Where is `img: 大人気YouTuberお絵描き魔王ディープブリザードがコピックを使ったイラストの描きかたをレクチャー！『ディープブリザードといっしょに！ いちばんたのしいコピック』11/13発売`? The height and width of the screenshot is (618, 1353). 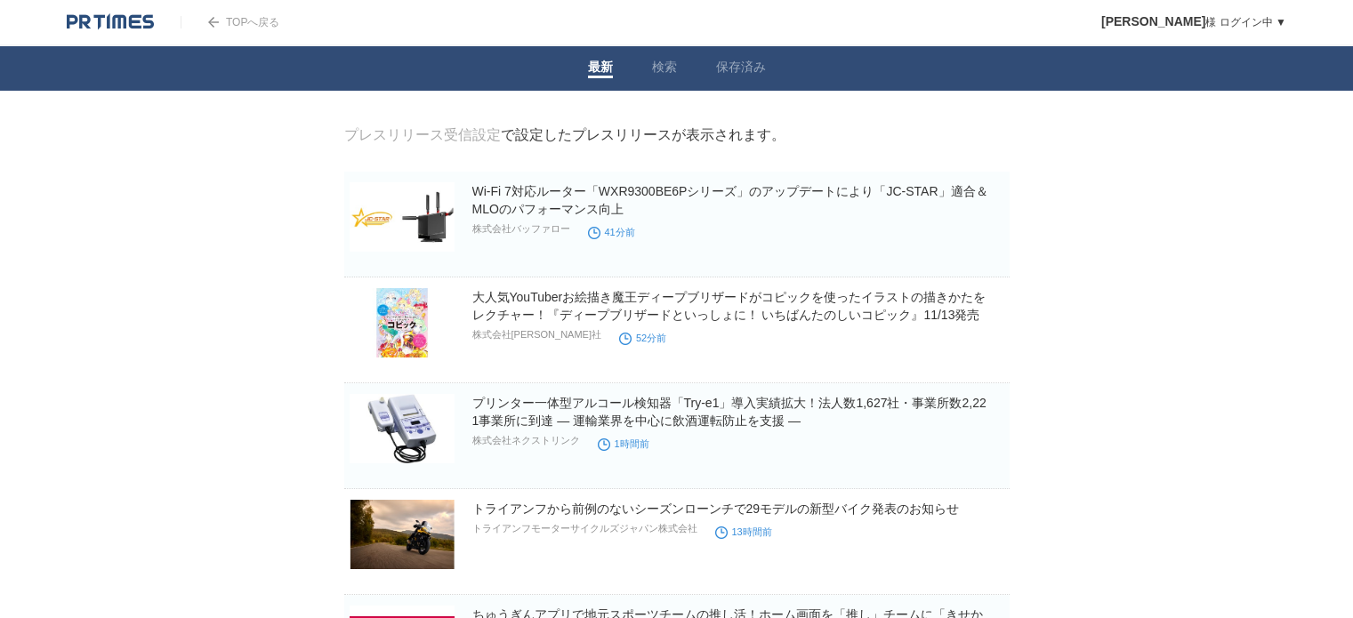 img: 大人気YouTuberお絵描き魔王ディープブリザードがコピックを使ったイラストの描きかたをレクチャー！『ディープブリザードといっしょに！ いちばんたのしいコピック』11/13発売 is located at coordinates (402, 323).